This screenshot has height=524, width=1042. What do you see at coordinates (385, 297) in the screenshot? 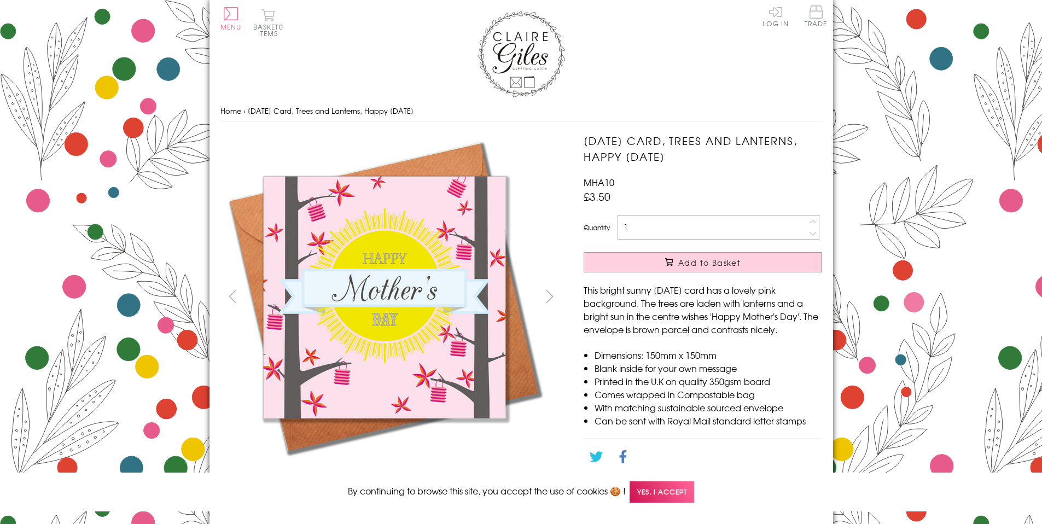
I see `img: Mother's Day Card, Trees and Lanterns, Happy Mother's Day` at bounding box center [385, 297].